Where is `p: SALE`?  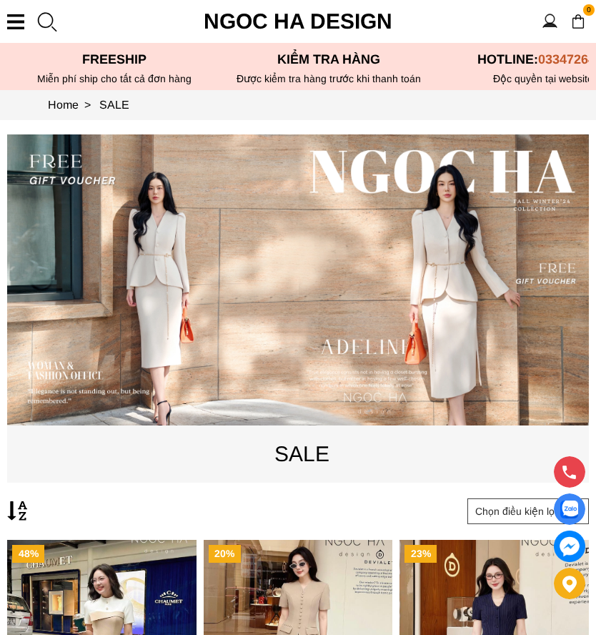 p: SALE is located at coordinates (302, 453).